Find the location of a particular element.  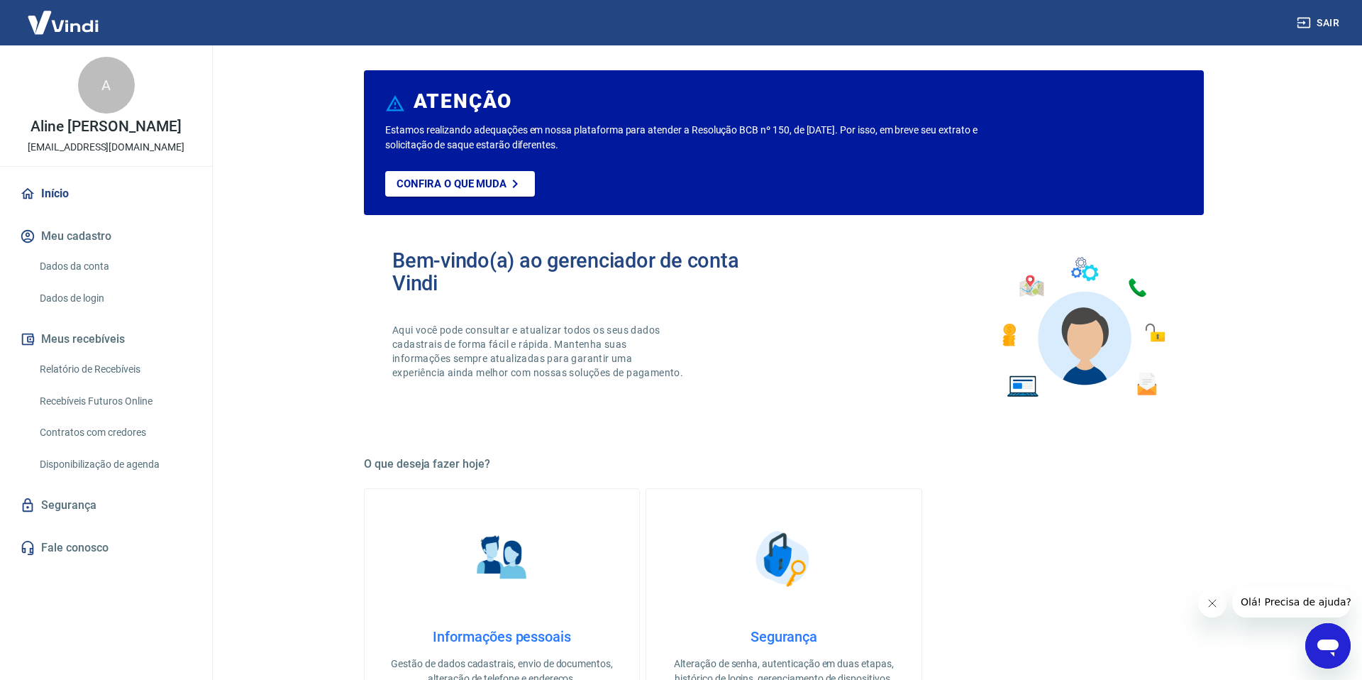

span: Olá! Precisa de ajuda? is located at coordinates (64, 16).